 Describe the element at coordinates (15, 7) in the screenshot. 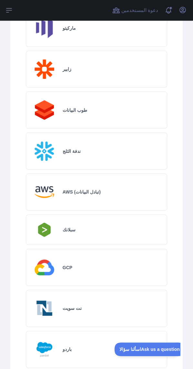

I see `font: اسألنا سؤالا` at that location.